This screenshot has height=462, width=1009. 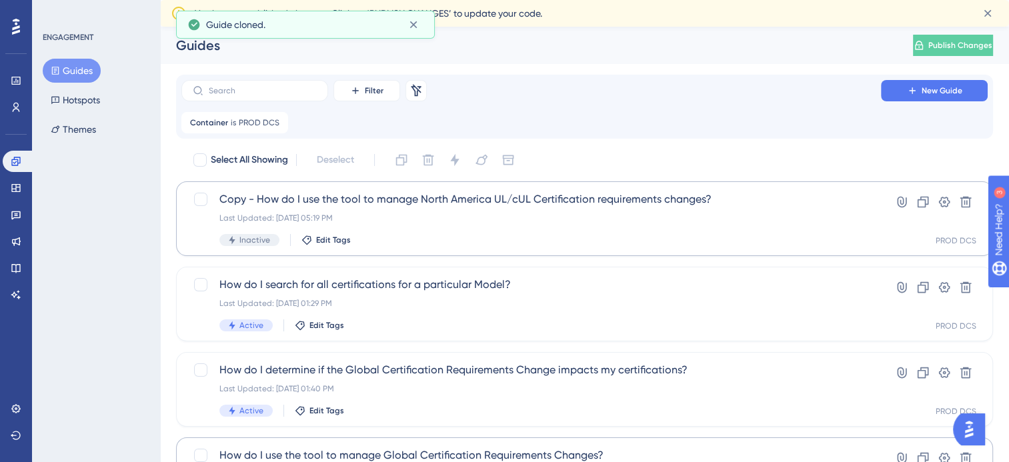 What do you see at coordinates (368, 13) in the screenshot?
I see `span: You have unpublished changes. Click on ‘PUBLISH CHANGES’ to update your code.` at bounding box center [368, 13].